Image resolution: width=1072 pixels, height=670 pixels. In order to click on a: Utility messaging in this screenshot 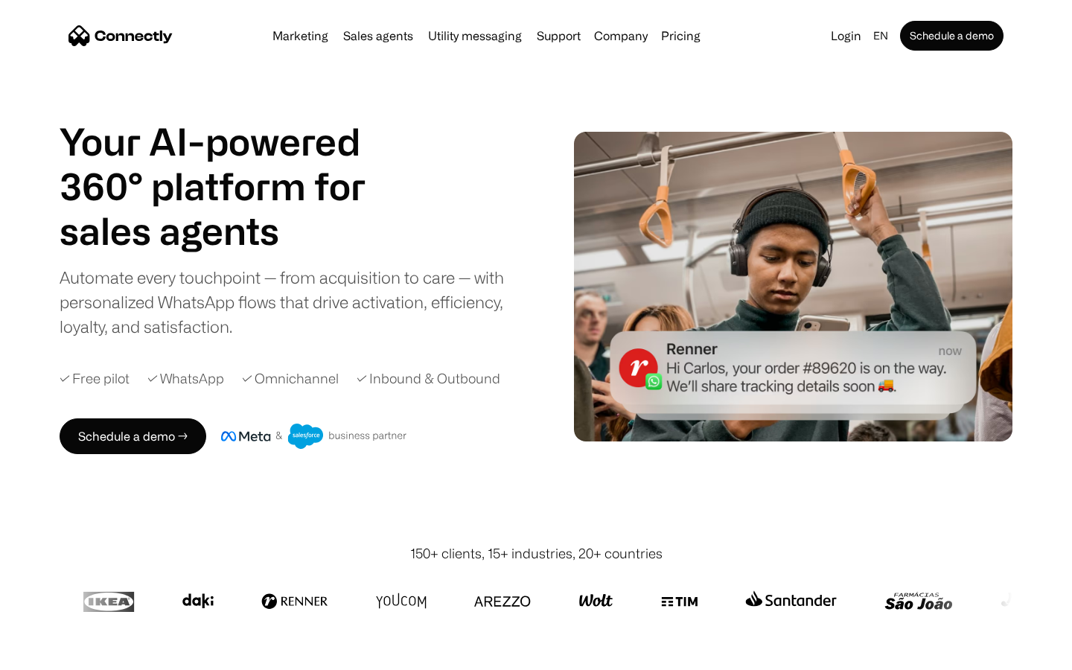, I will do `click(475, 36)`.